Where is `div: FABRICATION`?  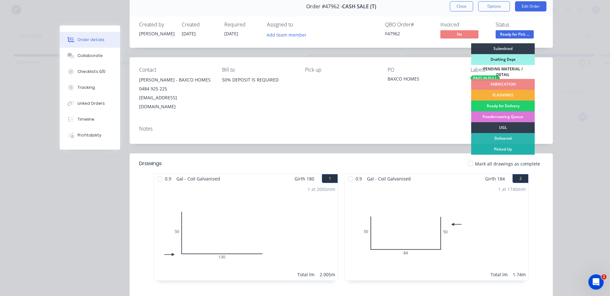 div: FABRICATION is located at coordinates (503, 84).